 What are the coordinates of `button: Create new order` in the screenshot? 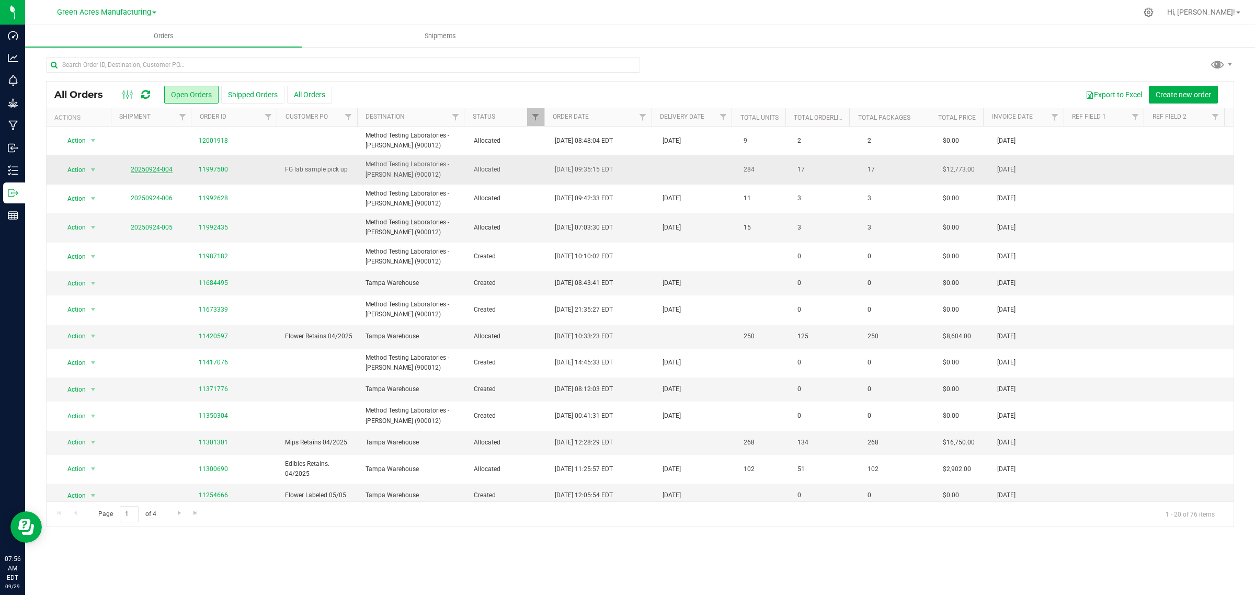 It's located at (1183, 95).